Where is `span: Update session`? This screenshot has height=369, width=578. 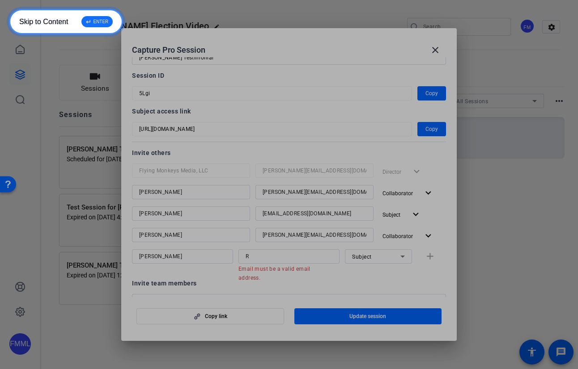 span: Update session is located at coordinates (368, 317).